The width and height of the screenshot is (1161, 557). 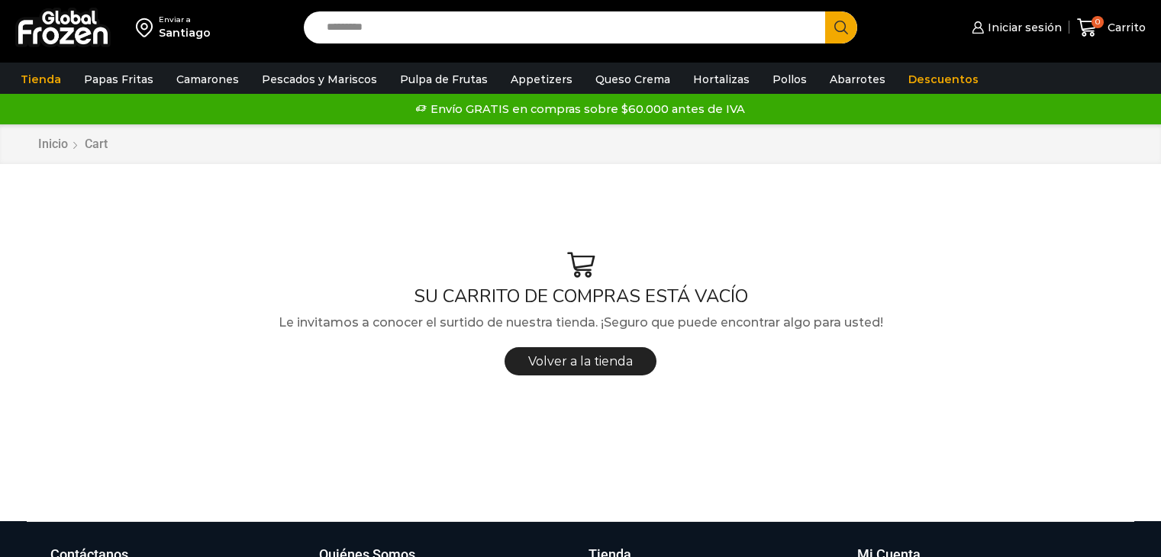 I want to click on a: Inicio, so click(x=53, y=144).